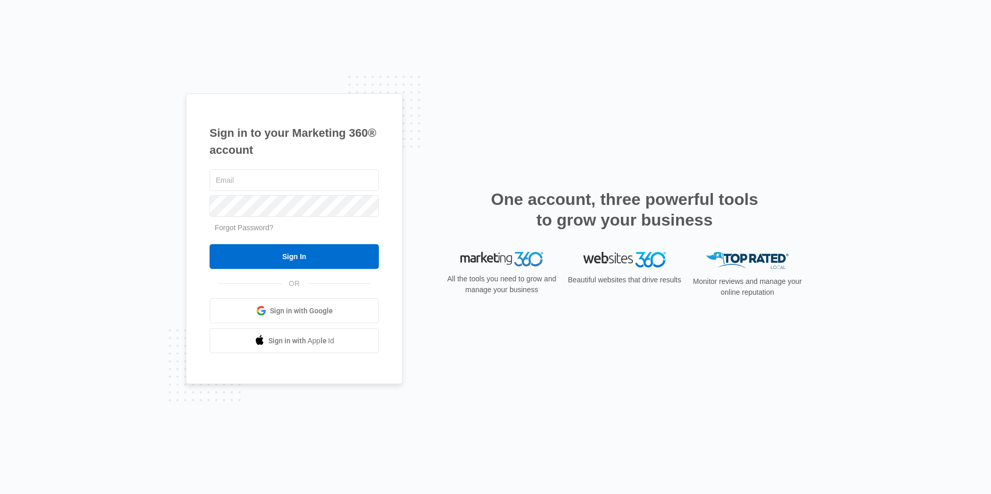 Image resolution: width=991 pixels, height=494 pixels. Describe the element at coordinates (747, 287) in the screenshot. I see `p: Monitor reviews and manage your online reputation` at that location.